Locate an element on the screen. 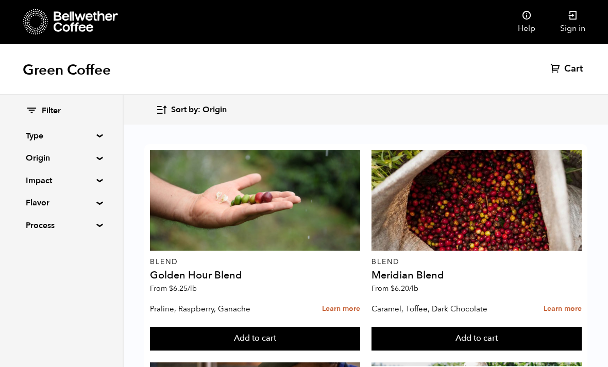 The image size is (608, 367). summary: Process is located at coordinates (61, 226).